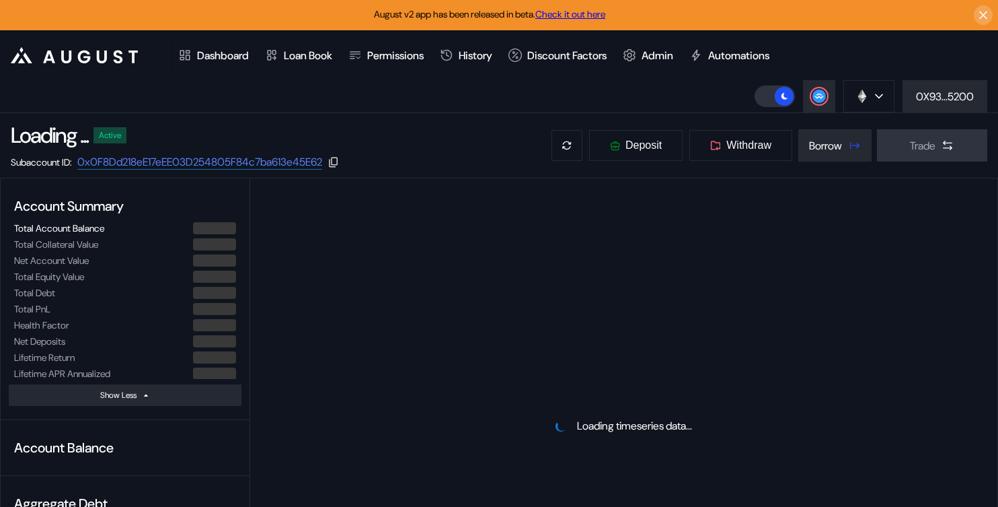  Describe the element at coordinates (386, 55) in the screenshot. I see `a: Permissions` at that location.